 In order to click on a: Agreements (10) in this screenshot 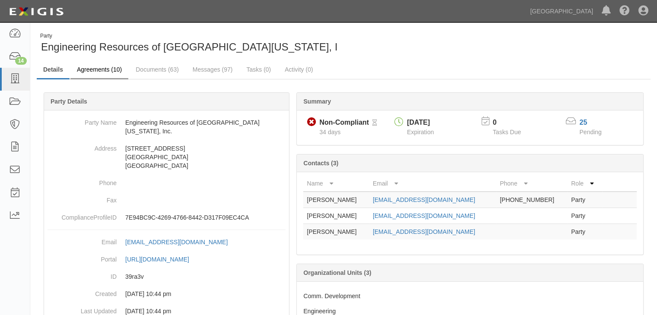, I will do `click(99, 70)`.